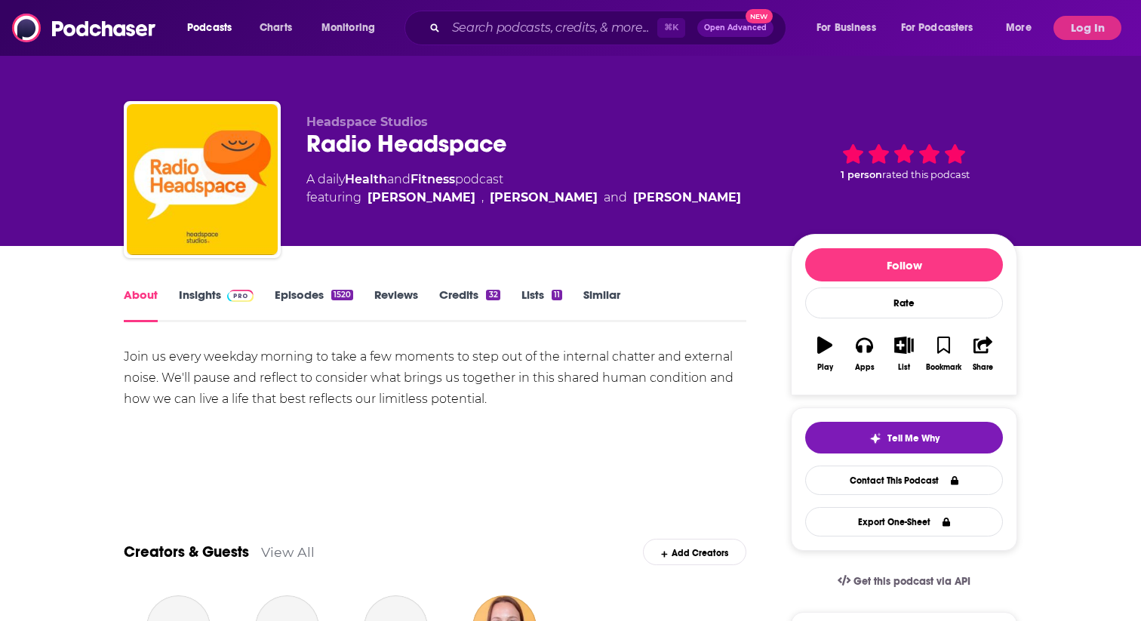 This screenshot has height=621, width=1141. Describe the element at coordinates (367, 121) in the screenshot. I see `span: Headspace Studios` at that location.